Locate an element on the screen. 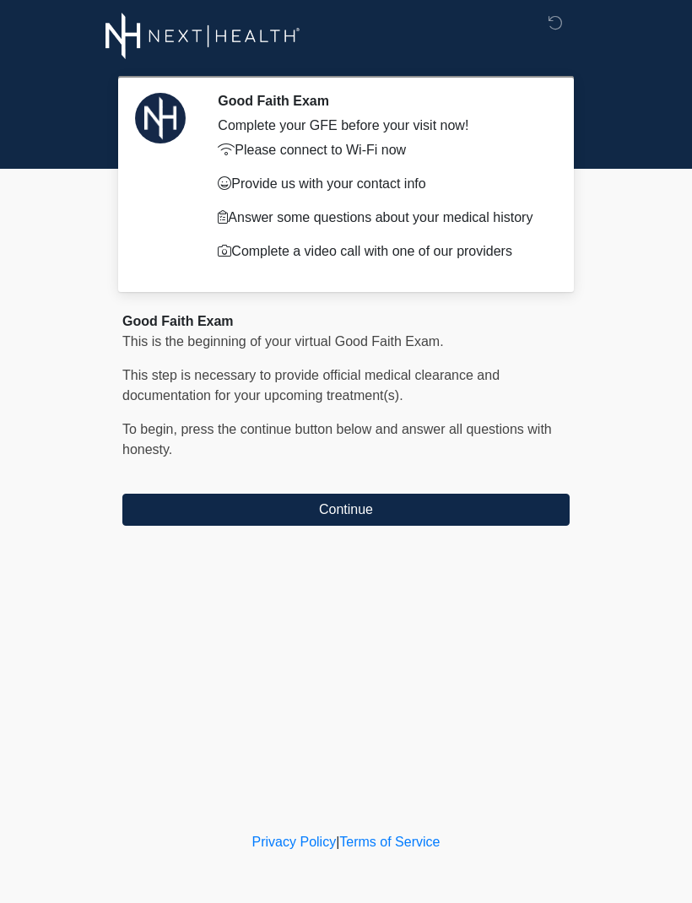 The height and width of the screenshot is (903, 692). a: Privacy Policy is located at coordinates (295, 842).